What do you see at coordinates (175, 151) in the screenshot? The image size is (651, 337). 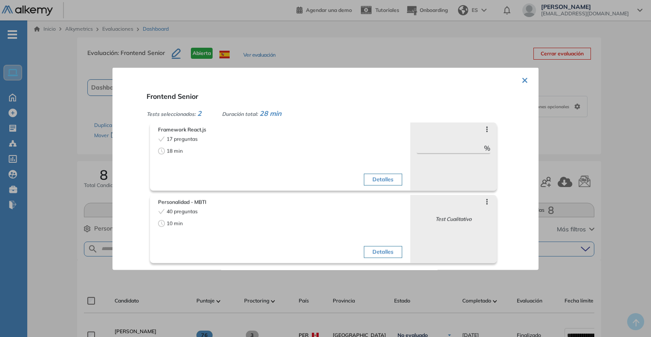 I see `span: 18 min` at bounding box center [175, 151].